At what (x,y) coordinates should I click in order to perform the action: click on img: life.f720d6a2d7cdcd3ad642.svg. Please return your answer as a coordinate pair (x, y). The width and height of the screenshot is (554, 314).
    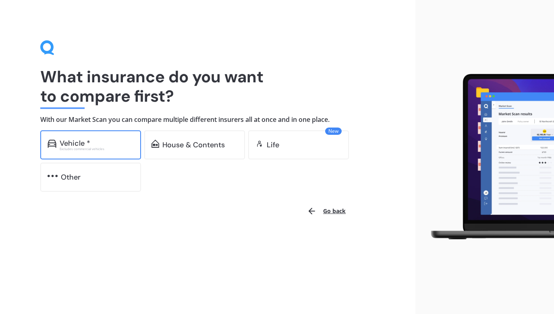
    Looking at the image, I should click on (260, 144).